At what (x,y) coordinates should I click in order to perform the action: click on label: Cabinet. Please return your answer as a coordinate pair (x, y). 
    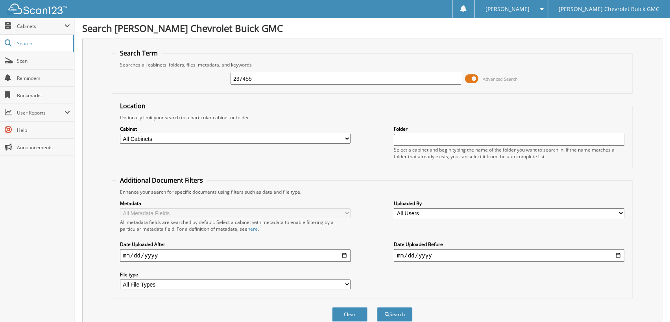
    Looking at the image, I should click on (235, 129).